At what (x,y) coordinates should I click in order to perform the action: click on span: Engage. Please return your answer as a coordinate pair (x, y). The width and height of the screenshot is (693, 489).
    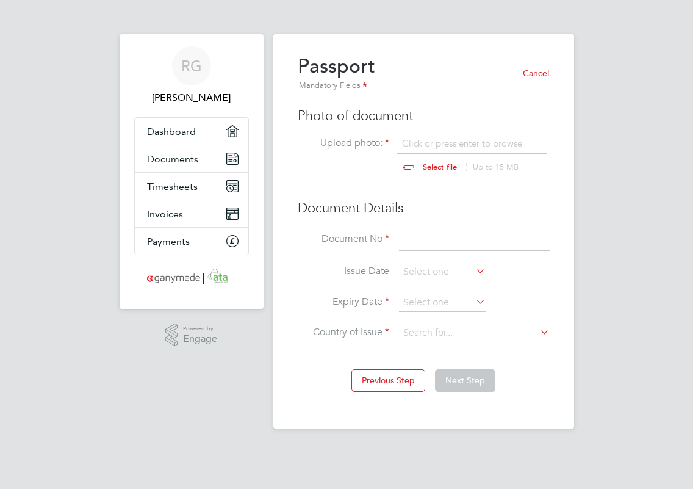
    Looking at the image, I should click on (200, 339).